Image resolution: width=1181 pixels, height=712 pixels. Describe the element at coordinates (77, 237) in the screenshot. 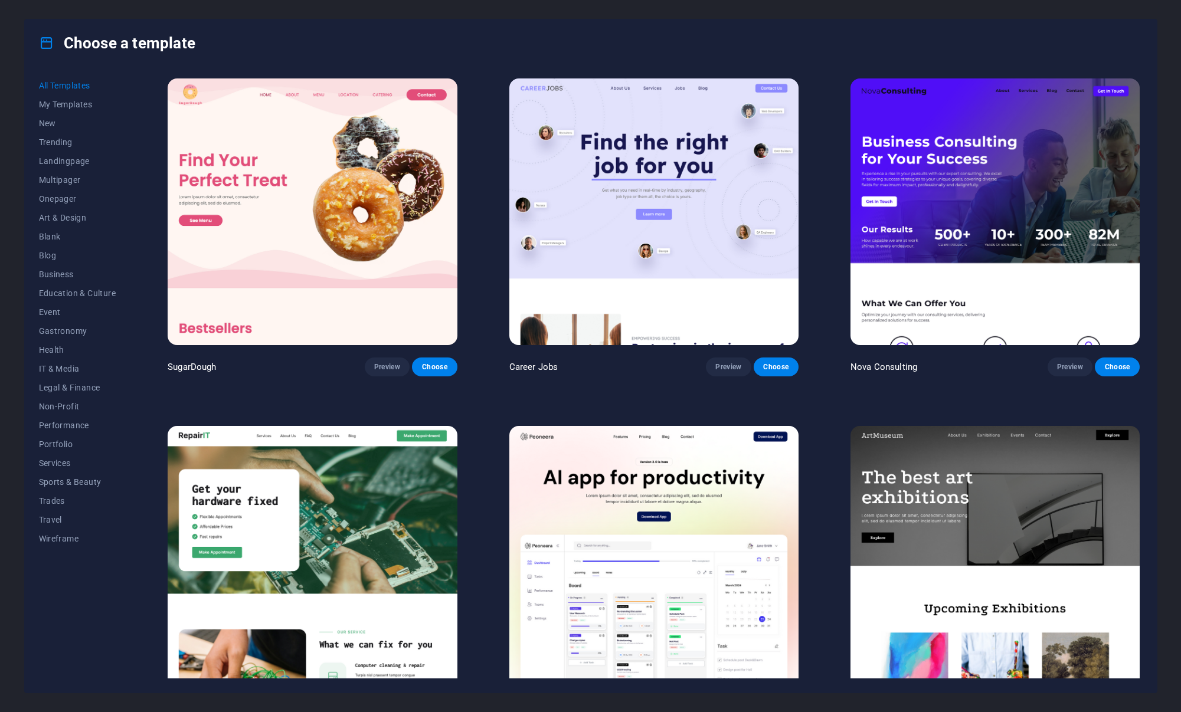

I see `span: Blank` at that location.